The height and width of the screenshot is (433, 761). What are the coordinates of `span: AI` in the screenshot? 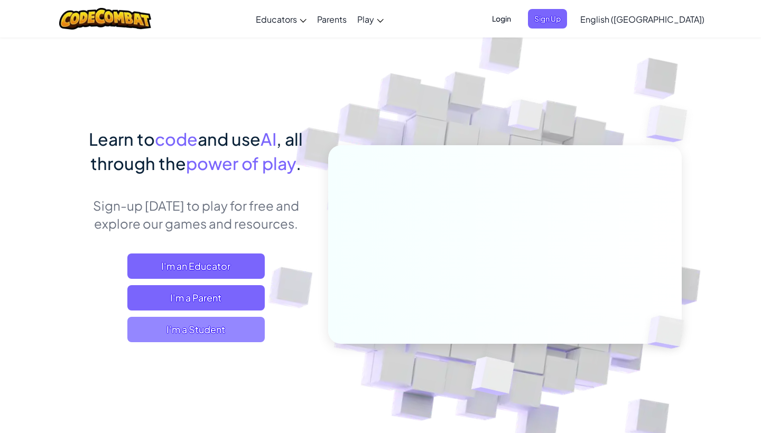 It's located at (269, 139).